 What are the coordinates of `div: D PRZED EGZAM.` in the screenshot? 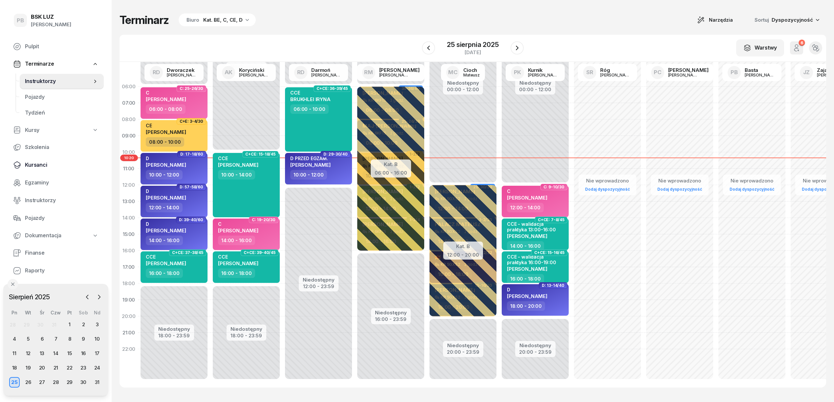 It's located at (310, 158).